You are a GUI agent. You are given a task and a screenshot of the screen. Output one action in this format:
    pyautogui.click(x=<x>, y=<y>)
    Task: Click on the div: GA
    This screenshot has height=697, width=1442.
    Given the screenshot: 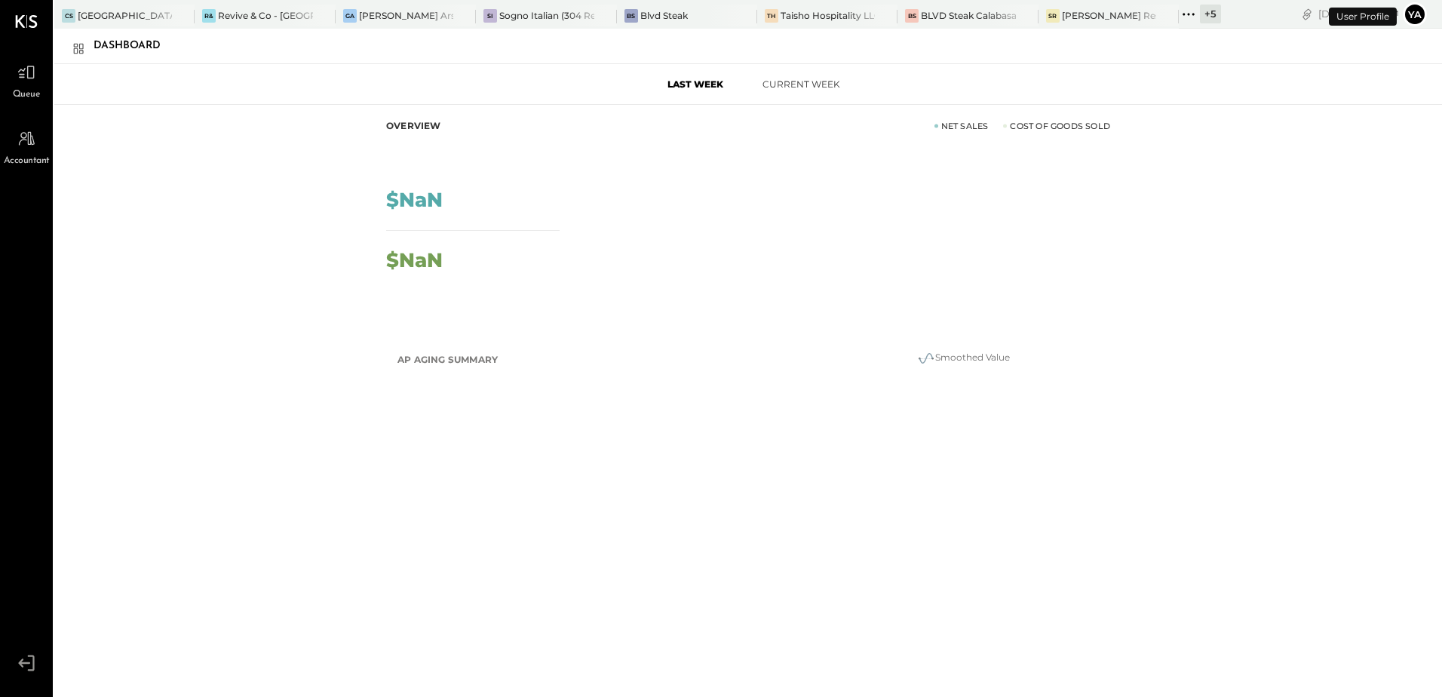 What is the action you would take?
    pyautogui.click(x=350, y=16)
    